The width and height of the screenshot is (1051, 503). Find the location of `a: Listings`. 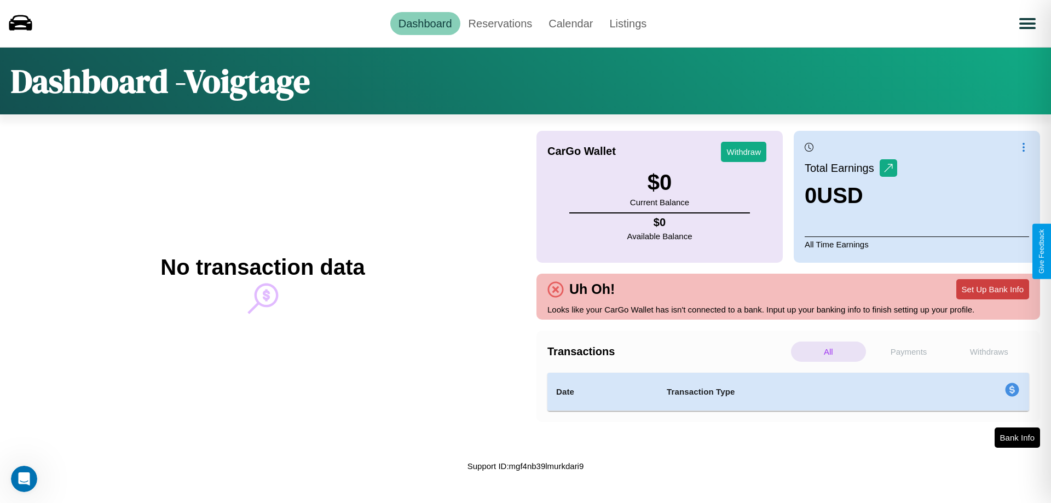

a: Listings is located at coordinates (628, 24).